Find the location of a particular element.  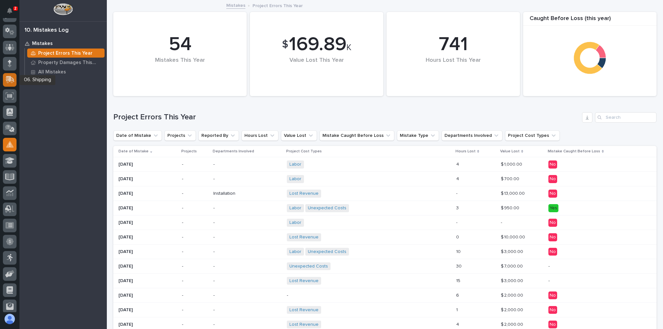

p: 30 is located at coordinates (460, 266).